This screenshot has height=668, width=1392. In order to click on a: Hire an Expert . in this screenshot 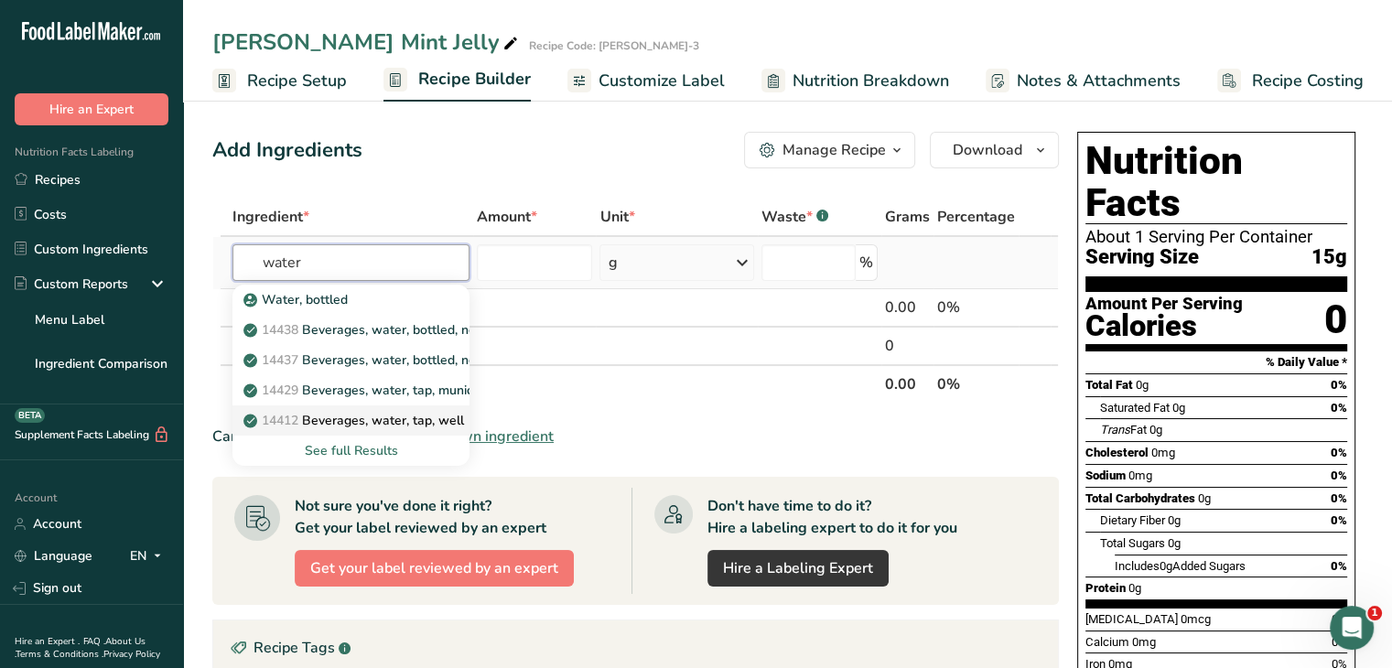, I will do `click(47, 642)`.